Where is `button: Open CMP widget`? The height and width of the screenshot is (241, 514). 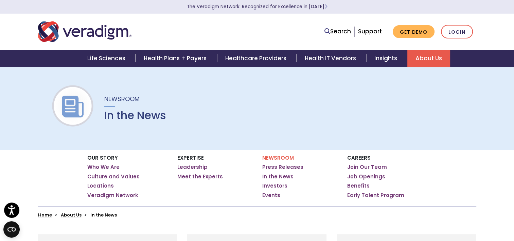
button: Open CMP widget is located at coordinates (12, 229).